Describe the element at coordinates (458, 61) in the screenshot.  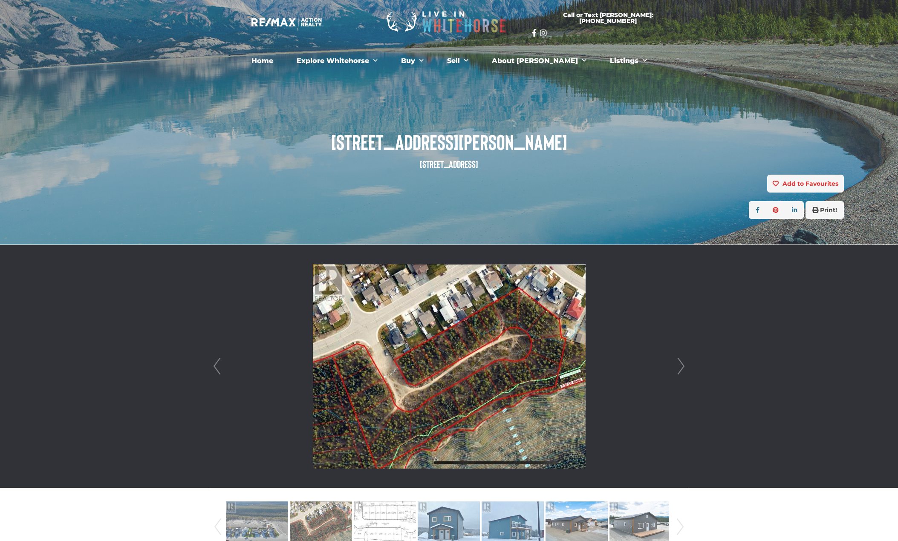
I see `a: Sell` at that location.